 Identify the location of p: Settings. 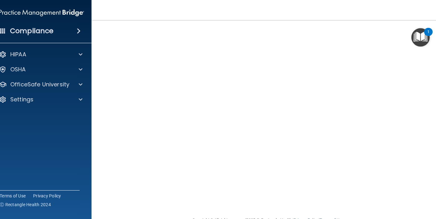
(22, 99).